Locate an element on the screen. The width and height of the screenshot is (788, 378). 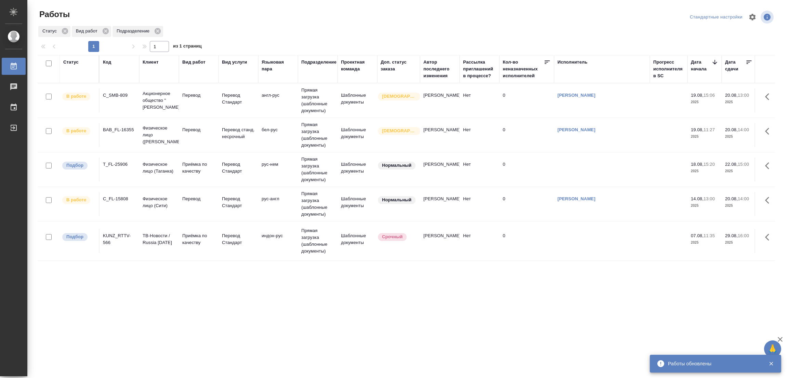
p: 15:20 is located at coordinates (709, 164).